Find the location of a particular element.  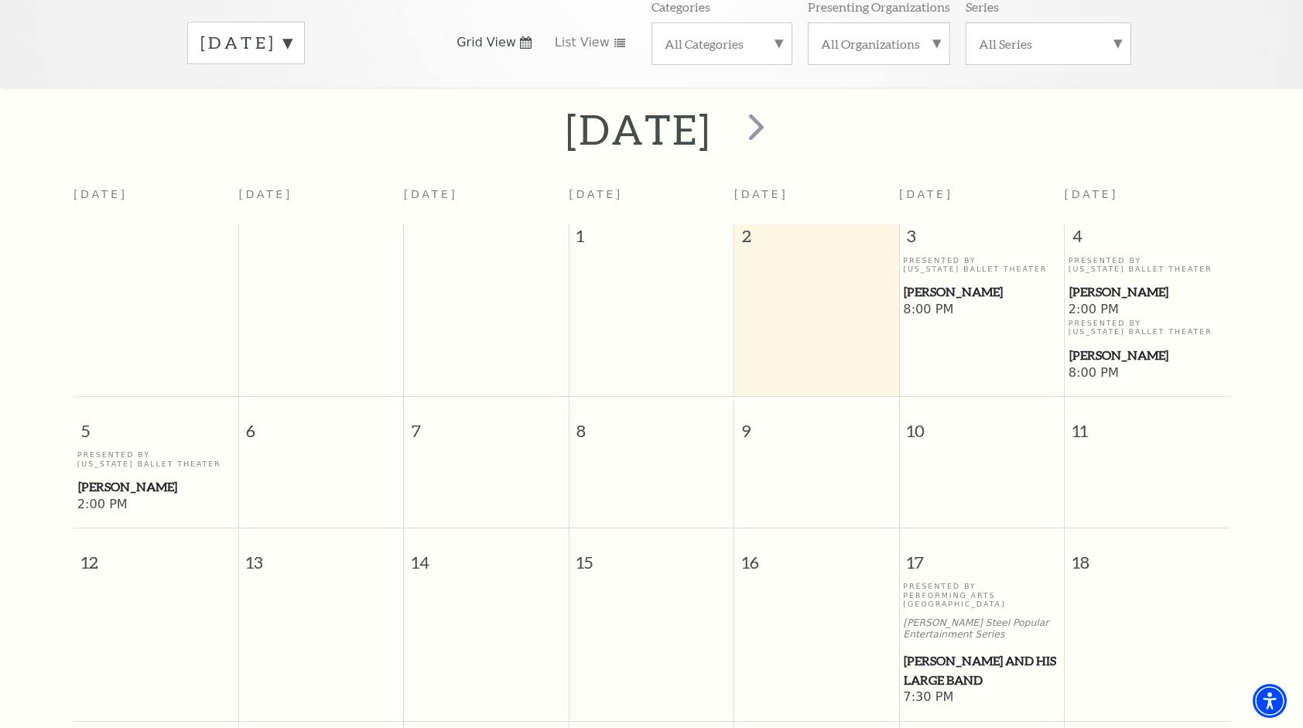

span: 4 is located at coordinates (1147, 240).